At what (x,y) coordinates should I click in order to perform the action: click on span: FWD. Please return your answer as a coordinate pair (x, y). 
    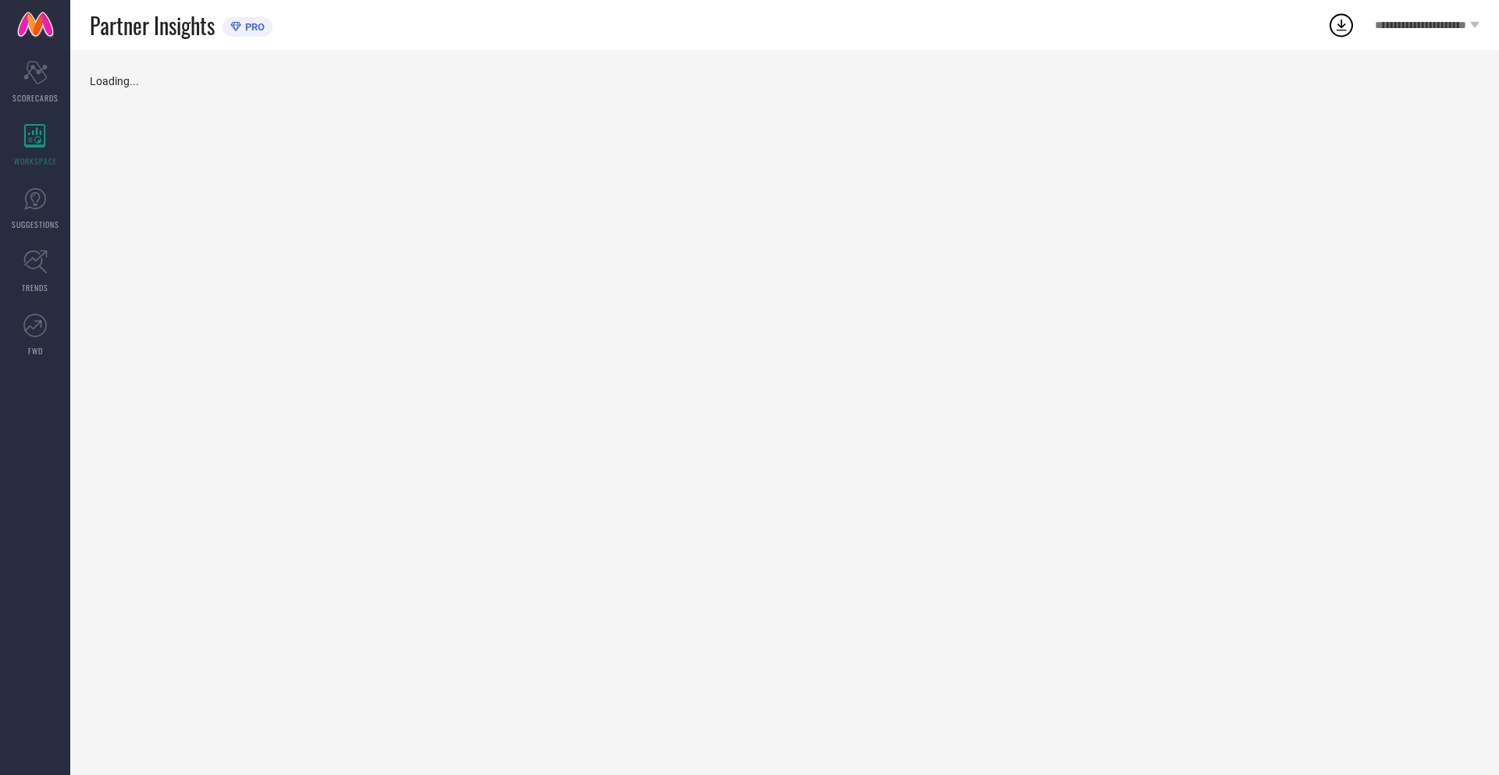
    Looking at the image, I should click on (35, 350).